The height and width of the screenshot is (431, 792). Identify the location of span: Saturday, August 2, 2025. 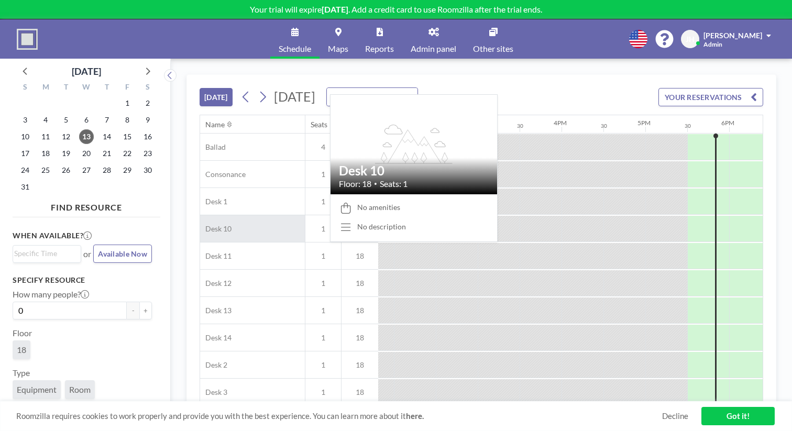
(148, 103).